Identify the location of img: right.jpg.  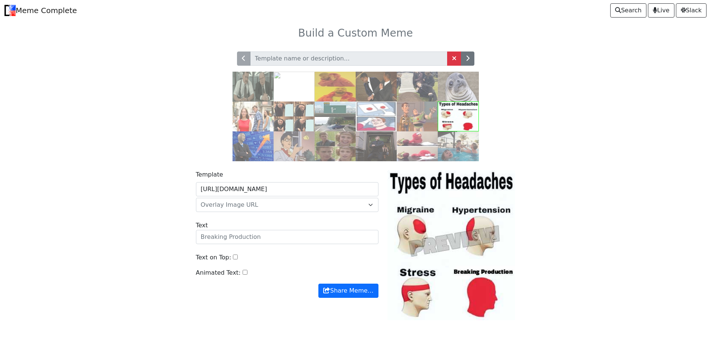
(335, 146).